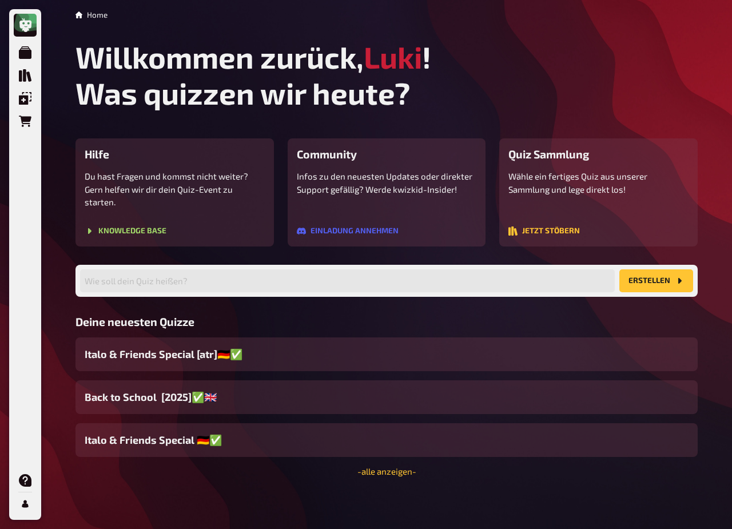 This screenshot has width=732, height=529. Describe the element at coordinates (153, 440) in the screenshot. I see `span: Italo & Friends Special 🇩🇪✅` at that location.